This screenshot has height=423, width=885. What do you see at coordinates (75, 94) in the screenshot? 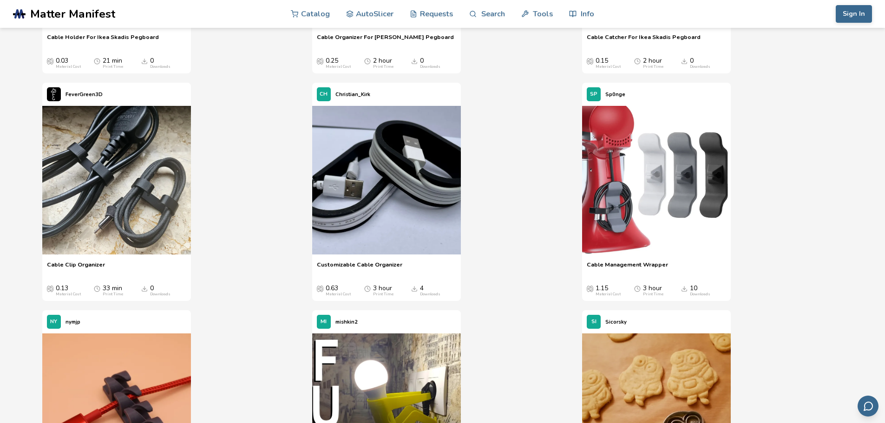
I see `a: FeverGreen3D's profileFeverGreen3D` at bounding box center [75, 94].